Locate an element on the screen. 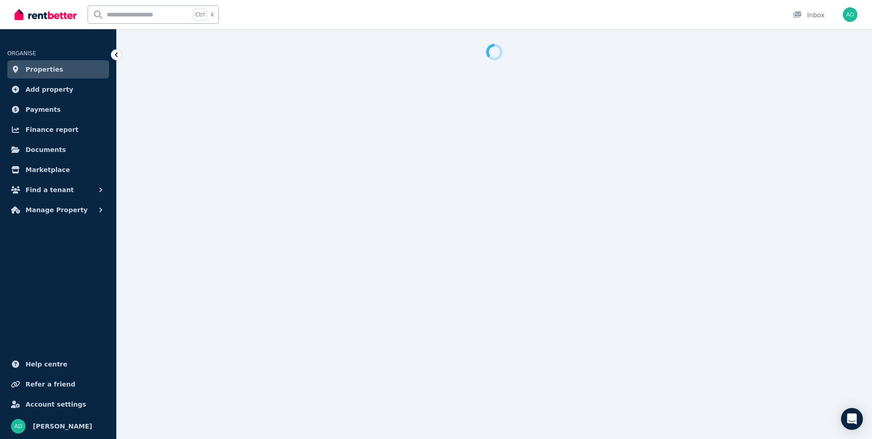  a: Documents is located at coordinates (58, 150).